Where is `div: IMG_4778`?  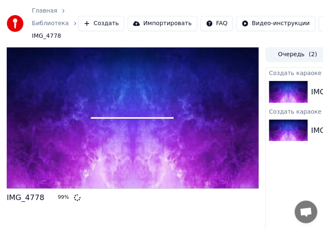
div: IMG_4778 is located at coordinates (26, 198).